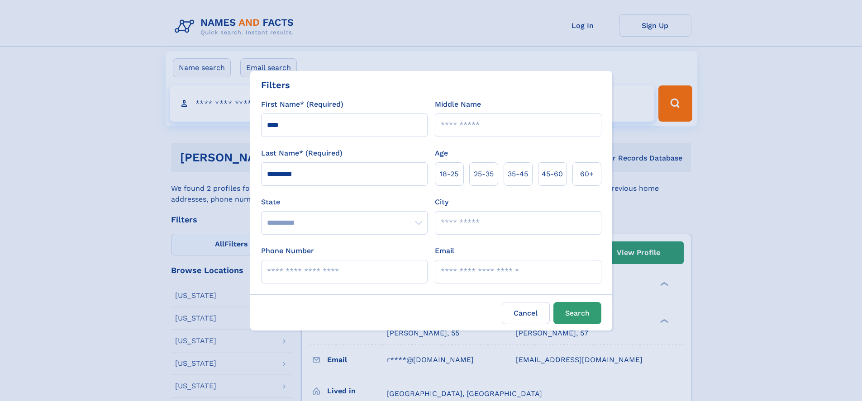 This screenshot has width=862, height=401. I want to click on label: Email, so click(444, 251).